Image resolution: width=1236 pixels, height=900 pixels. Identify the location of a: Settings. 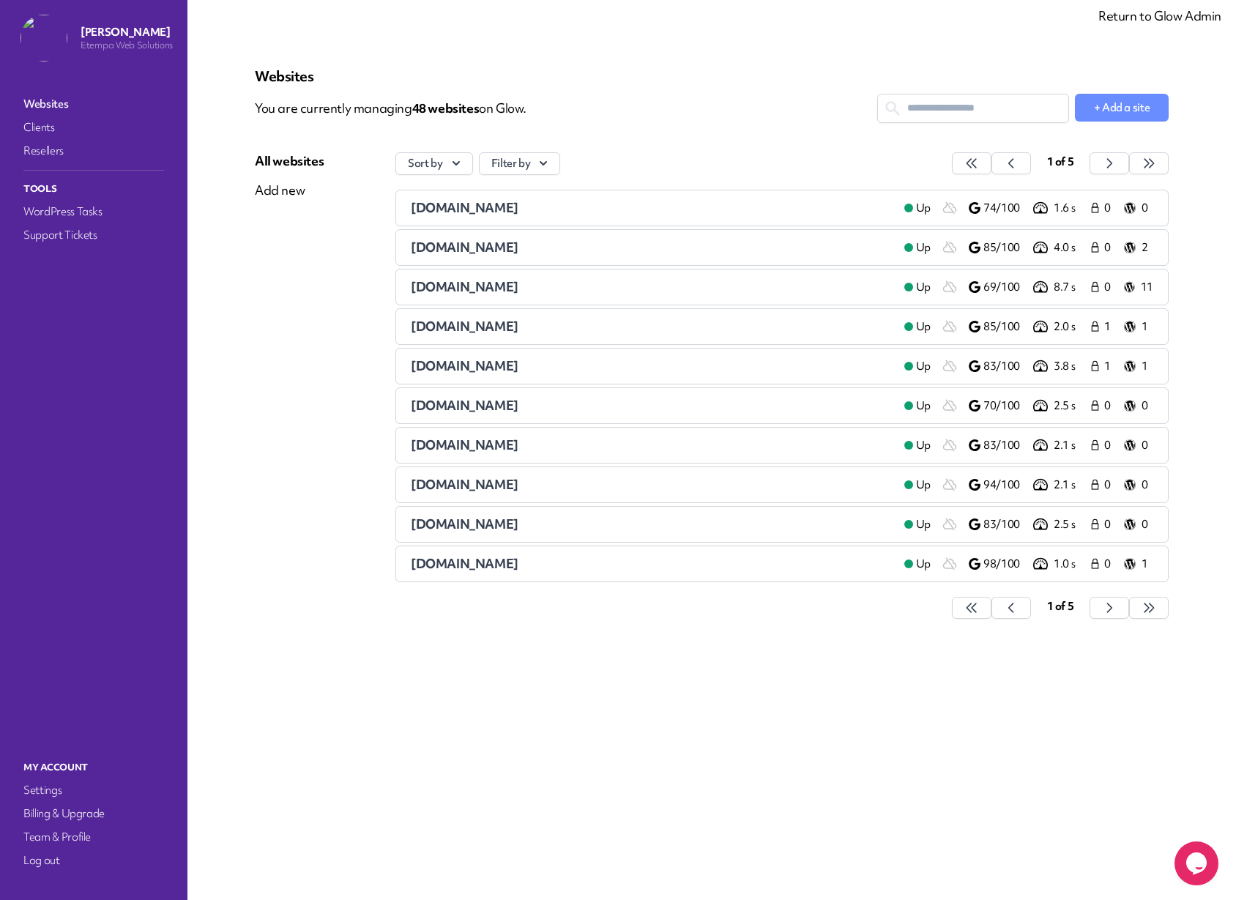
(94, 790).